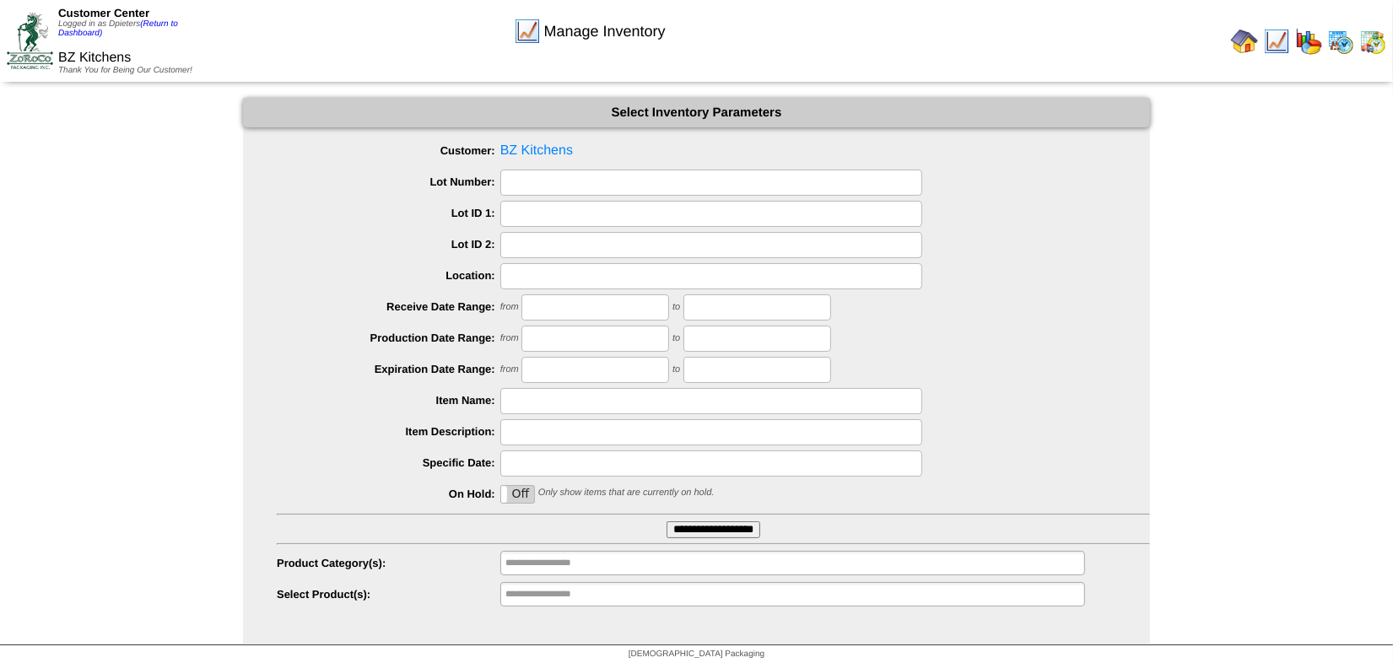 The width and height of the screenshot is (1393, 663). I want to click on label: Specific Date:, so click(388, 462).